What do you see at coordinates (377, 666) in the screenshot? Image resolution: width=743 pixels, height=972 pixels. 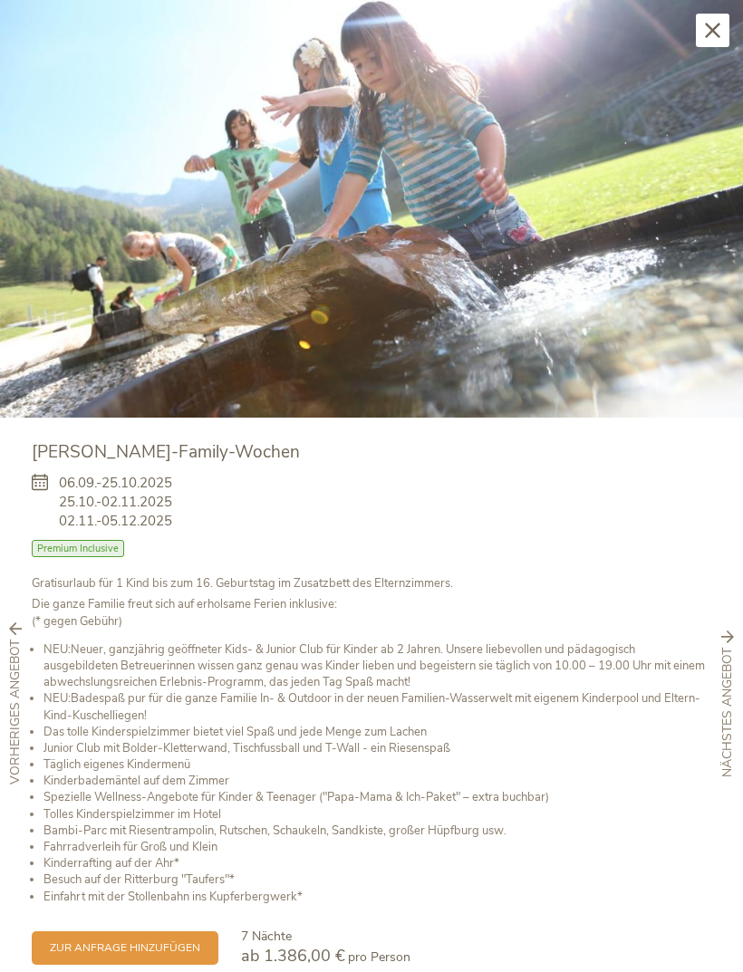 I see `li: Neuer, ganzjährig geöffneter Kids- & Junior Club für Kinder ab 2 Jahren. Unsere liebevollen und p...` at bounding box center [377, 666].